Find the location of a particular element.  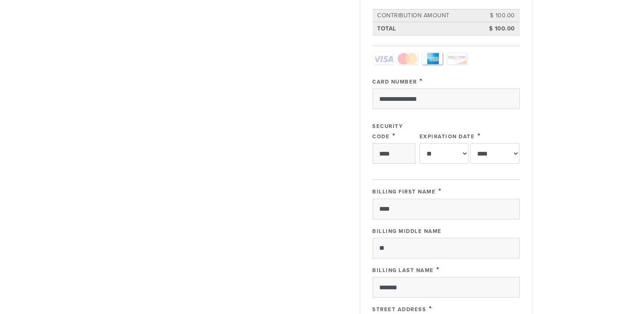

a: Visa is located at coordinates (383, 58).